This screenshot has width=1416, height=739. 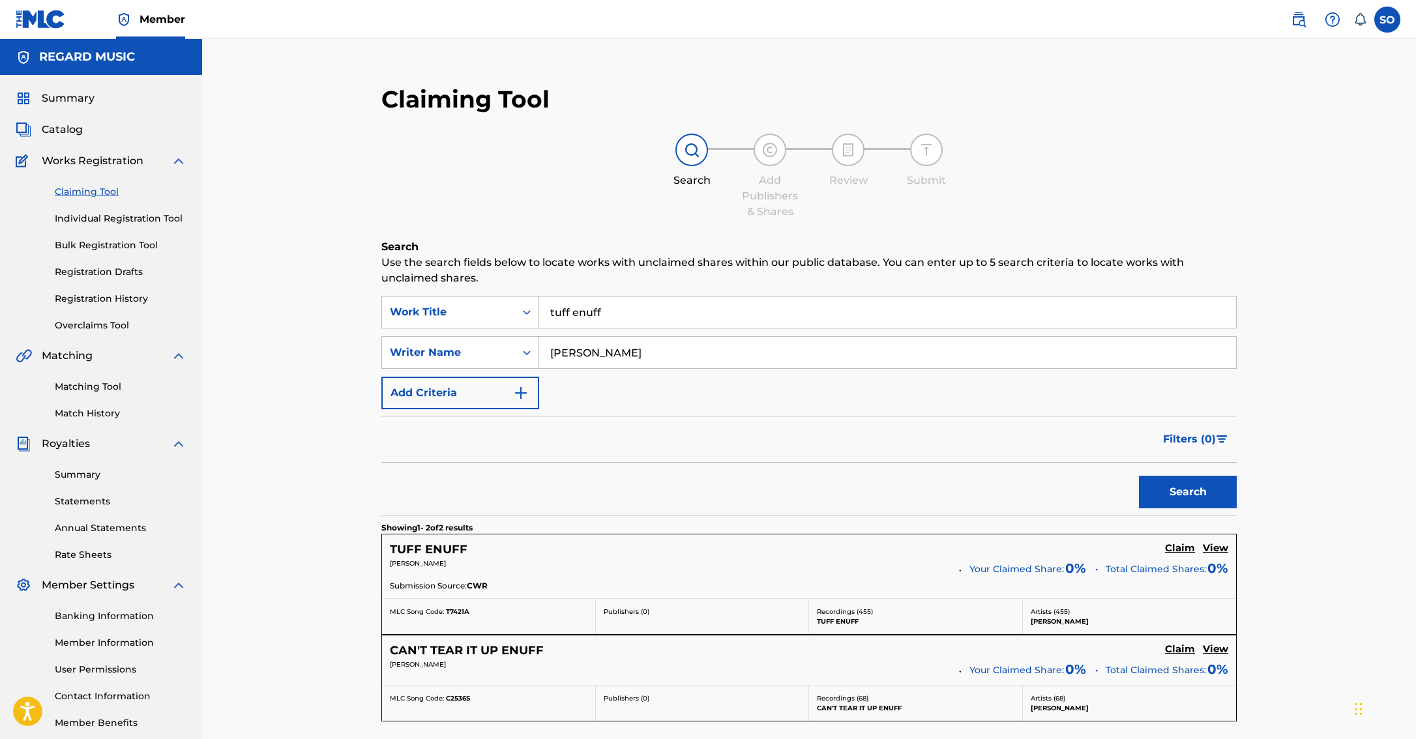 What do you see at coordinates (121, 245) in the screenshot?
I see `a: Bulk Registration Tool` at bounding box center [121, 245].